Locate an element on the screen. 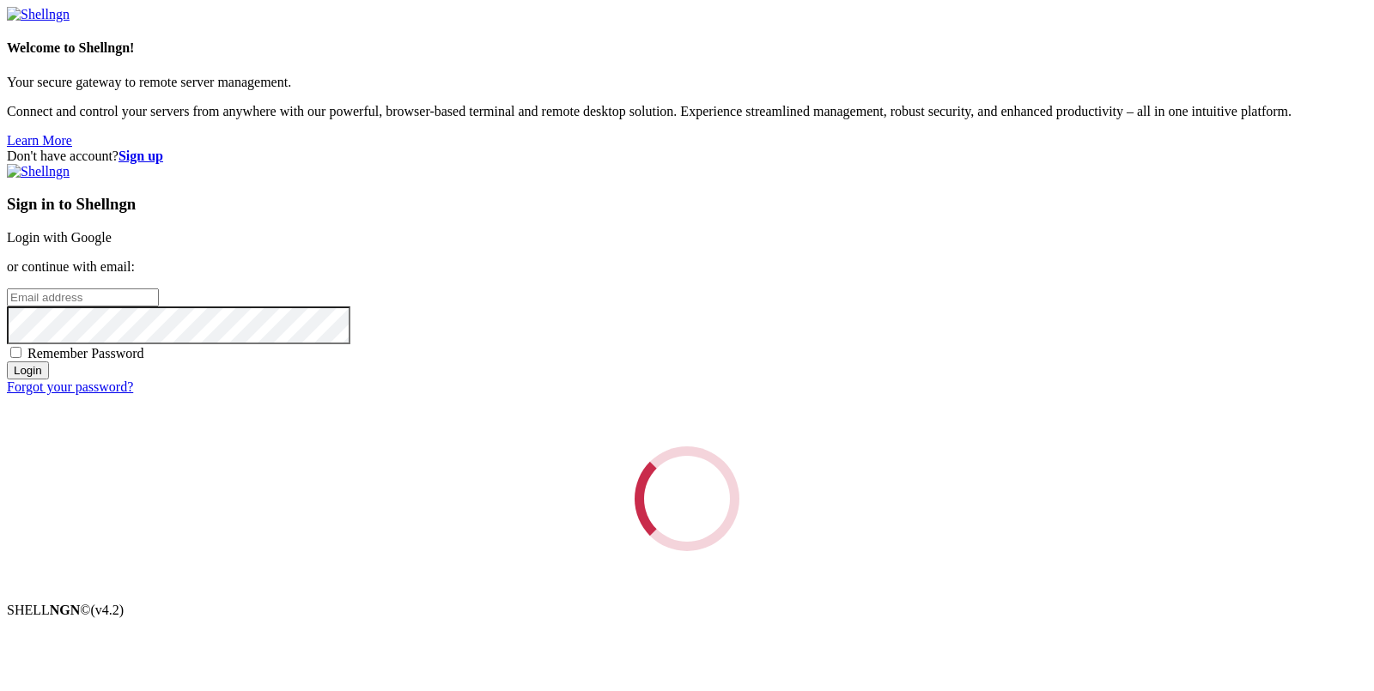  h3: Sign in to Shellngn is located at coordinates (687, 204).